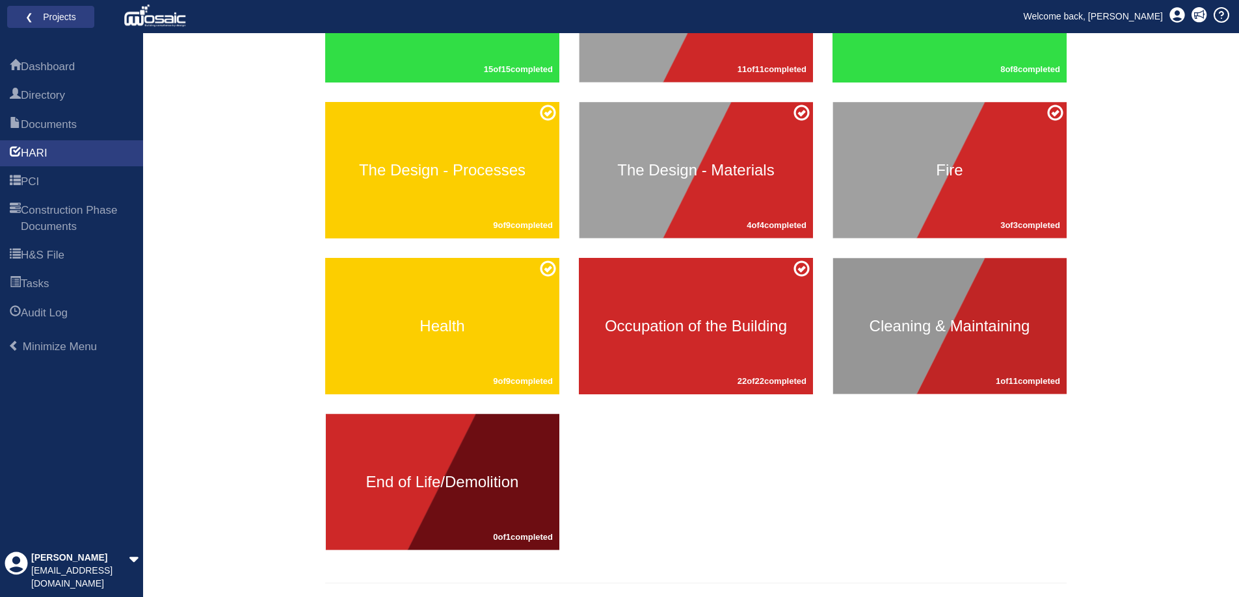 This screenshot has height=597, width=1239. Describe the element at coordinates (696, 326) in the screenshot. I see `h3: Occupation of the Building` at that location.